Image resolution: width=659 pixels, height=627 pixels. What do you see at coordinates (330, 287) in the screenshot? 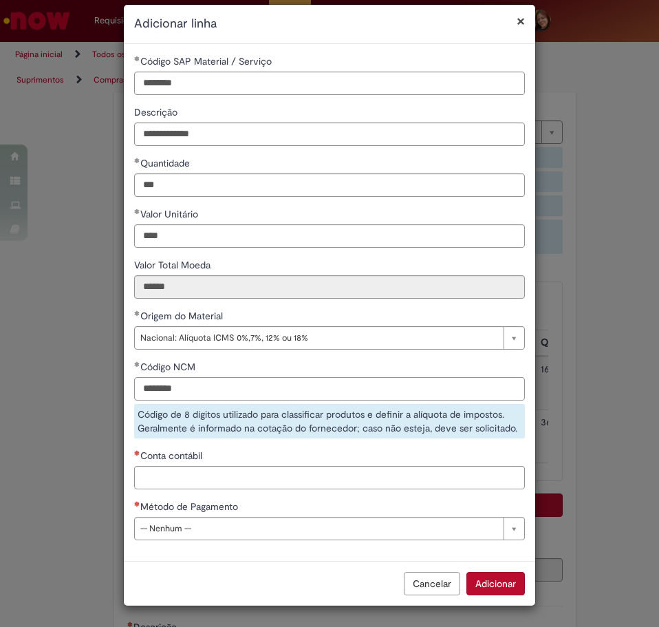
I see `input: Valor Total Moeda` at bounding box center [330, 287].